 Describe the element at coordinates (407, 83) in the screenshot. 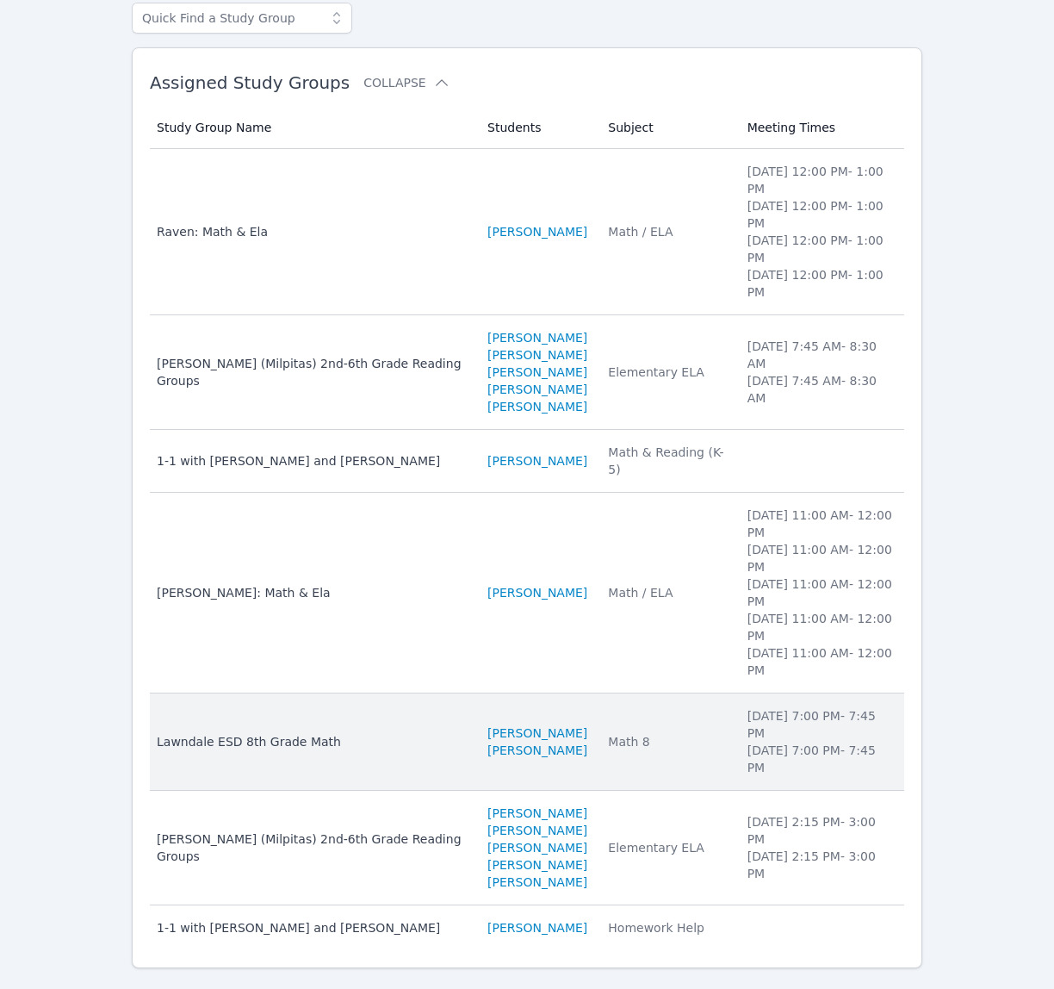

I see `button: Collapse` at that location.